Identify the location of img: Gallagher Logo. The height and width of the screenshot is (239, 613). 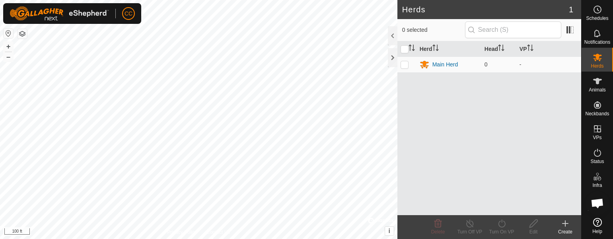
(59, 14).